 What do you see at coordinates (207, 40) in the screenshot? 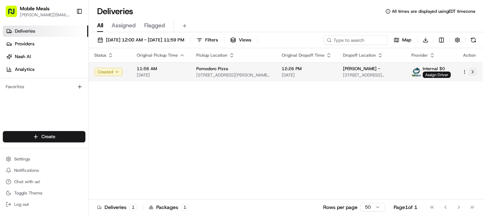
I see `button: Filters` at bounding box center [207, 40].